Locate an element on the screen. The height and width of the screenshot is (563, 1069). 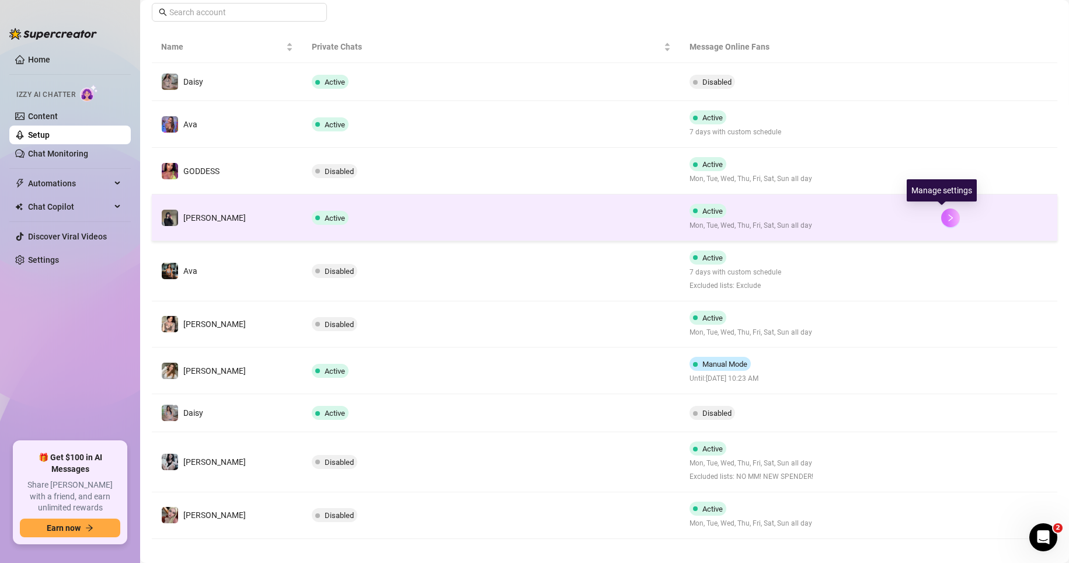
a: Discover Viral Videos is located at coordinates (67, 236).